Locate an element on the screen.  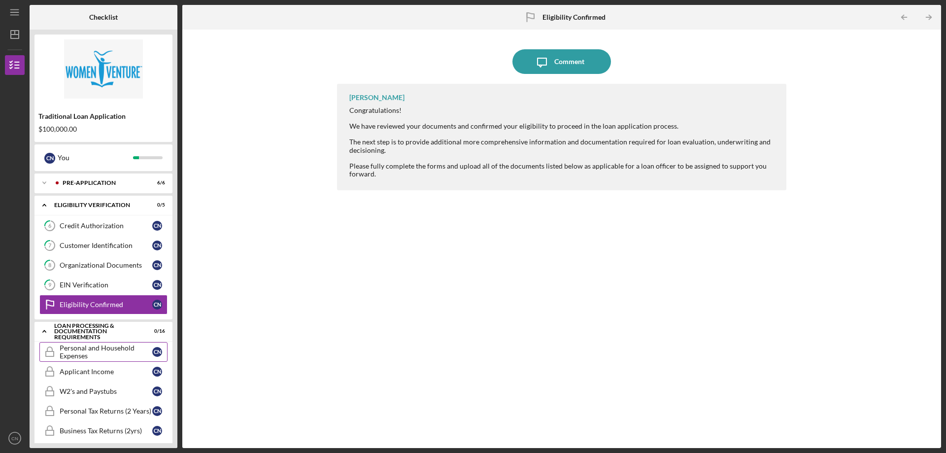
div: The next step is to provide additional more comprehensive information and documentation required ... is located at coordinates (562, 146).